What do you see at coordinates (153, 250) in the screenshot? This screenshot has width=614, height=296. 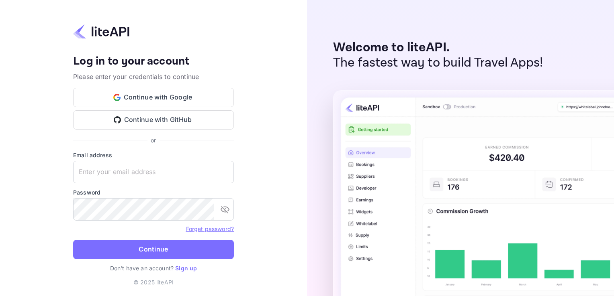 I see `button: Continue` at bounding box center [153, 250].